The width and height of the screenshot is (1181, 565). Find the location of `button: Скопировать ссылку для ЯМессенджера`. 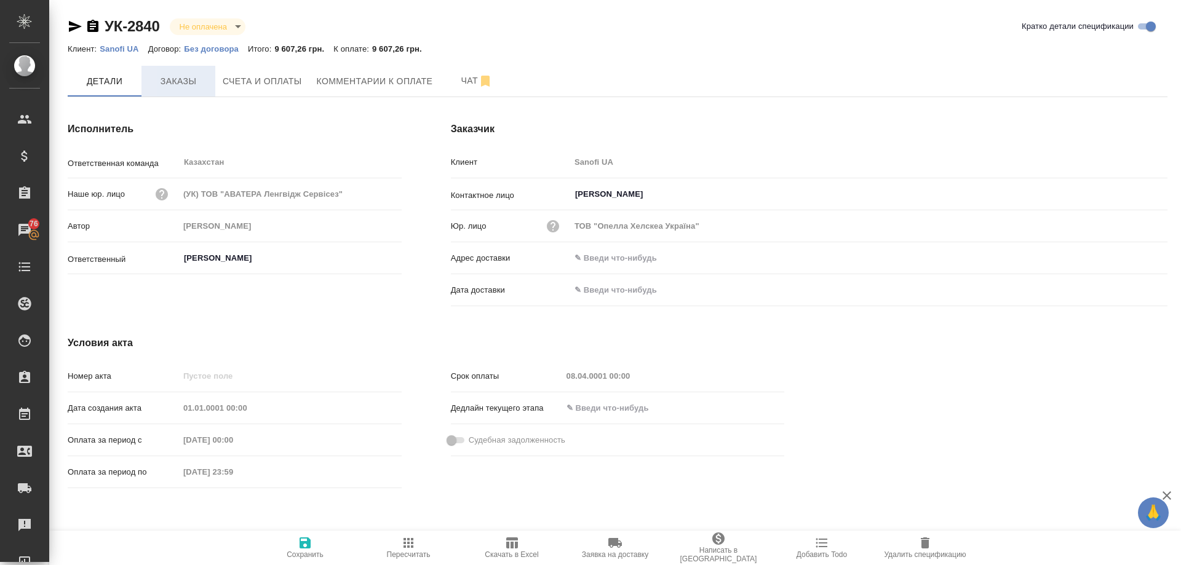

button: Скопировать ссылку для ЯМессенджера is located at coordinates (75, 26).